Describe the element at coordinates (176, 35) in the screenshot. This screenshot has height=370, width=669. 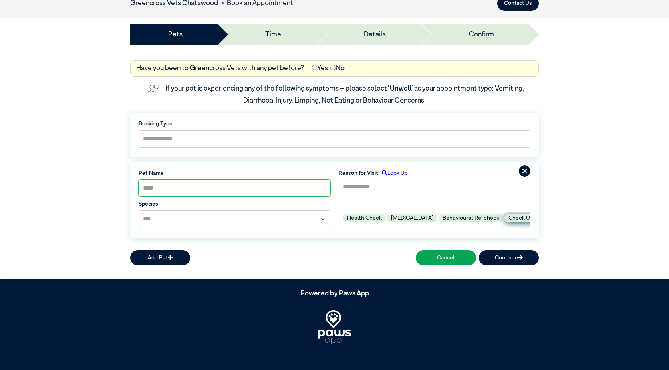
I see `a: Pets` at that location.